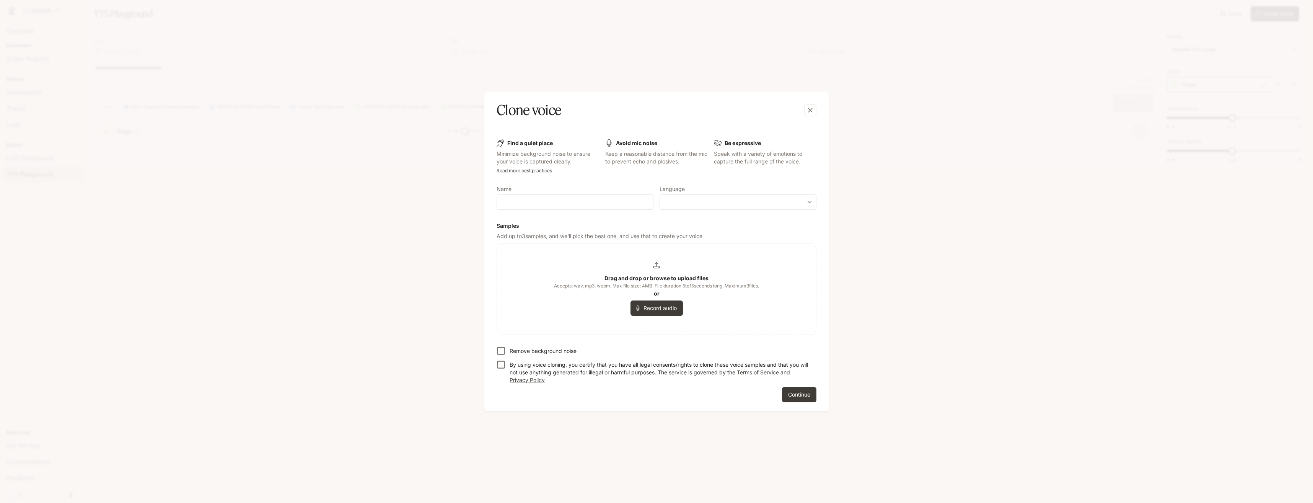 The image size is (1313, 503). I want to click on p: By using voice cloning, you certify that you have all legal consents/rights to clone these voice ..., so click(660, 372).